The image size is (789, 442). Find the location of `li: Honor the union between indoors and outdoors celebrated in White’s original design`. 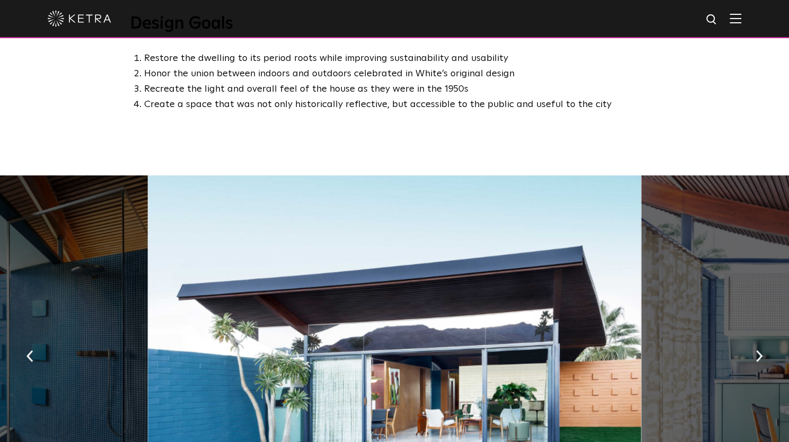

li: Honor the union between indoors and outdoors celebrated in White’s original design is located at coordinates (402, 74).